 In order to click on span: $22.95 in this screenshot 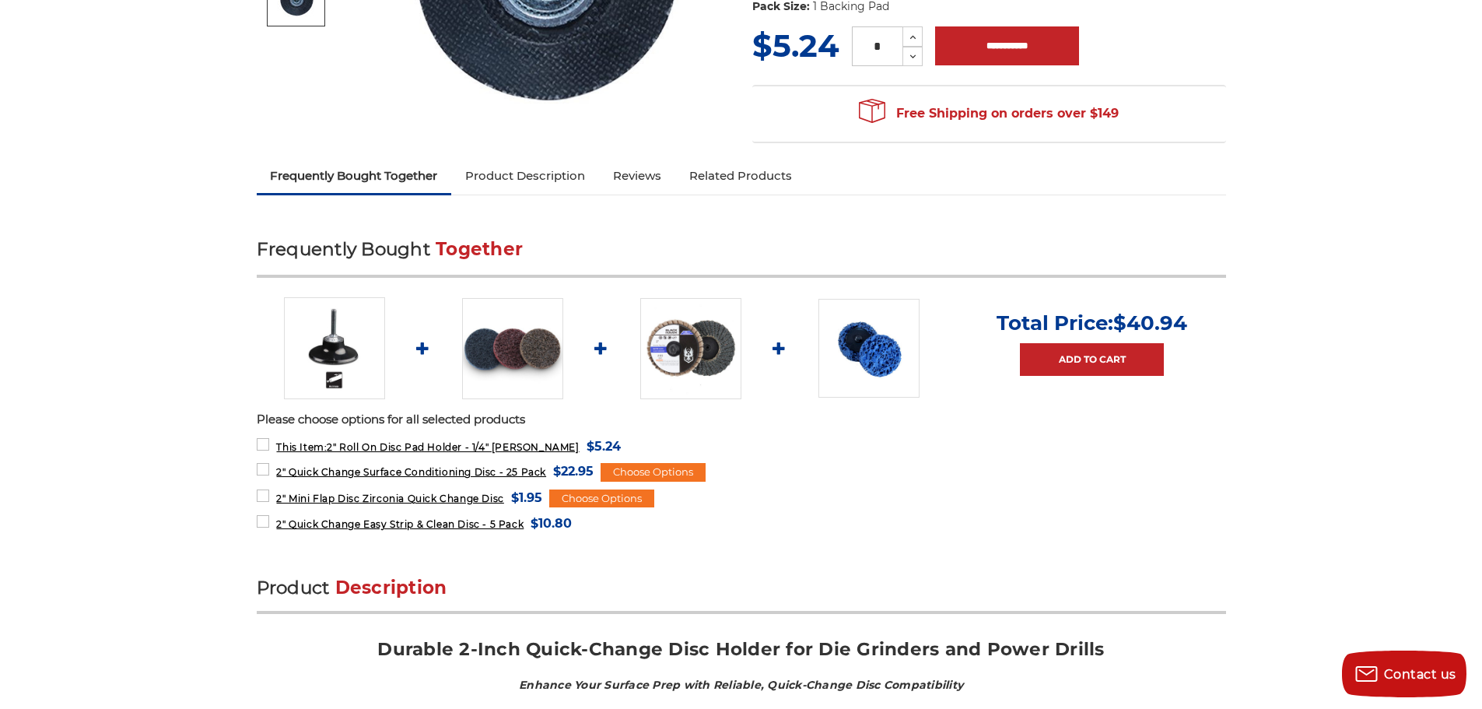, I will do `click(573, 471)`.